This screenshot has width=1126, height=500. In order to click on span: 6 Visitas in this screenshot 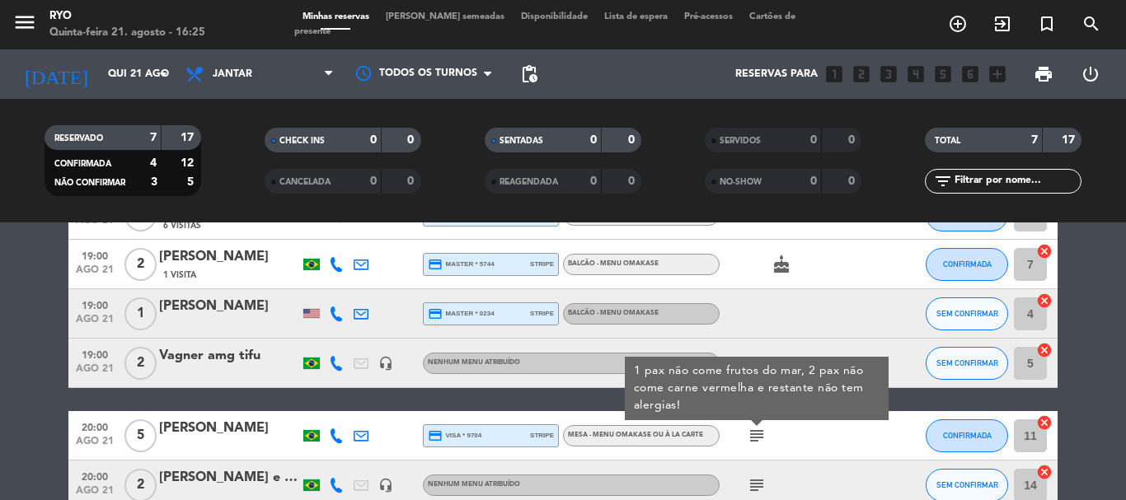, I will do `click(182, 226)`.